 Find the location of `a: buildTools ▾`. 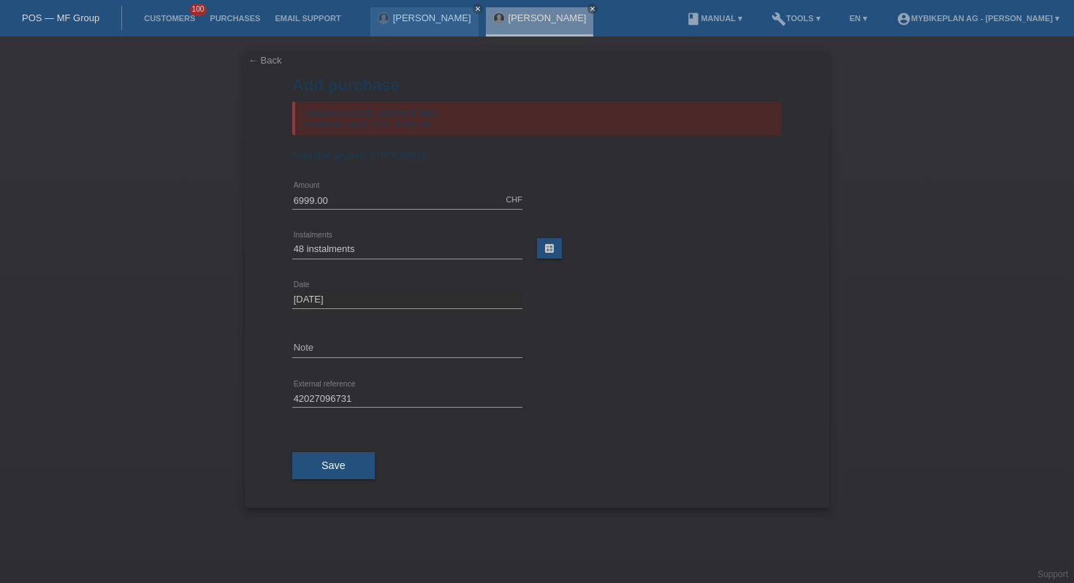

a: buildTools ▾ is located at coordinates (796, 18).